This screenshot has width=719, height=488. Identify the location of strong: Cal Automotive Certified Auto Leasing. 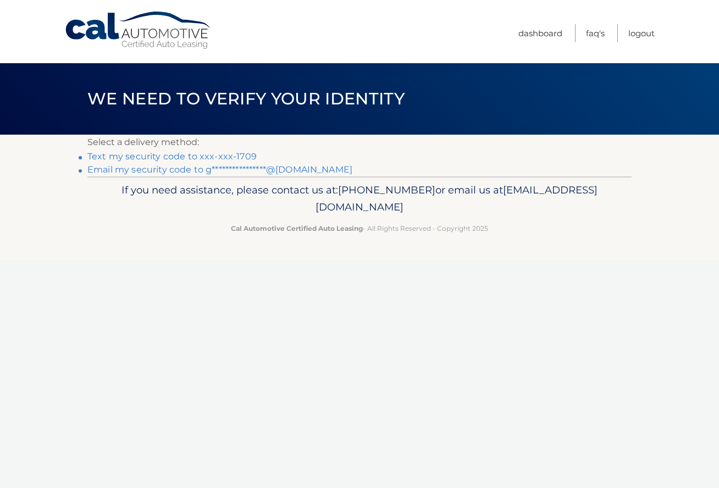
(297, 228).